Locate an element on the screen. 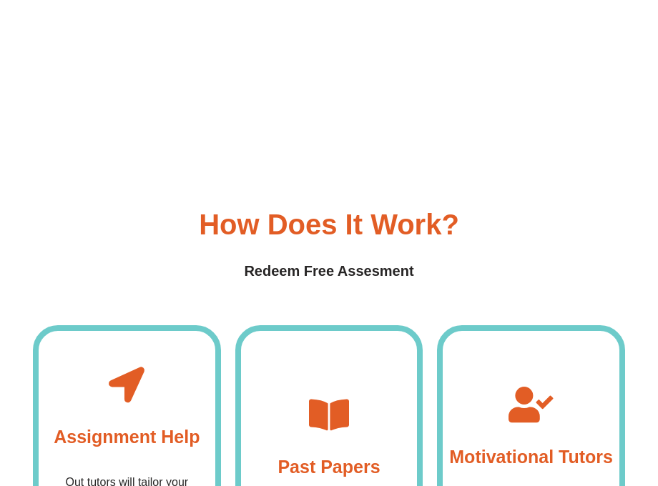 This screenshot has width=658, height=486. h4: Assignment Help is located at coordinates (127, 437).